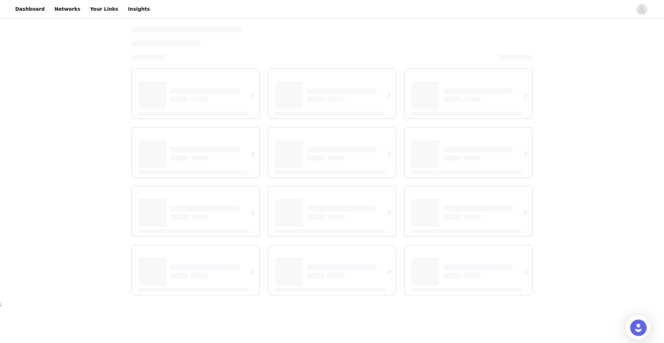 This screenshot has width=664, height=343. I want to click on a: Networks, so click(67, 9).